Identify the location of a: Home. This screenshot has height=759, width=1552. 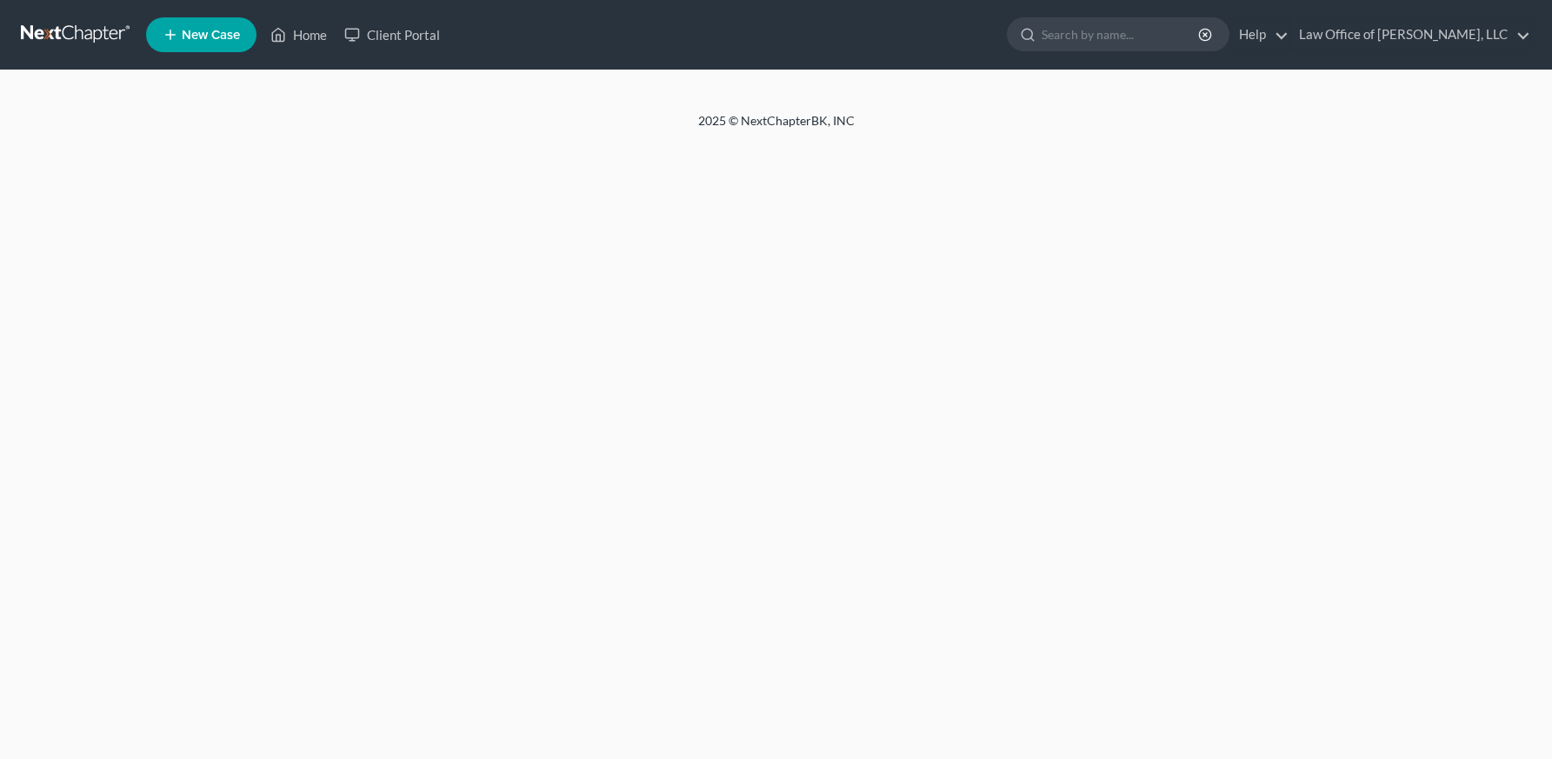
(298, 35).